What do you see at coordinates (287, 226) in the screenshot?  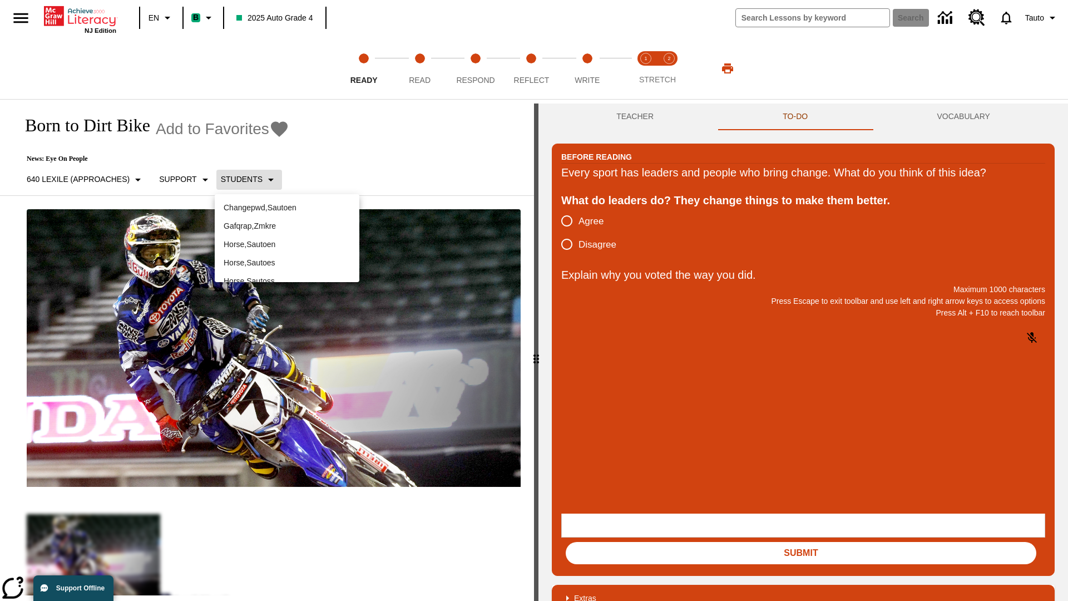 I see `p: Gafqrap , Zmkre` at bounding box center [287, 226].